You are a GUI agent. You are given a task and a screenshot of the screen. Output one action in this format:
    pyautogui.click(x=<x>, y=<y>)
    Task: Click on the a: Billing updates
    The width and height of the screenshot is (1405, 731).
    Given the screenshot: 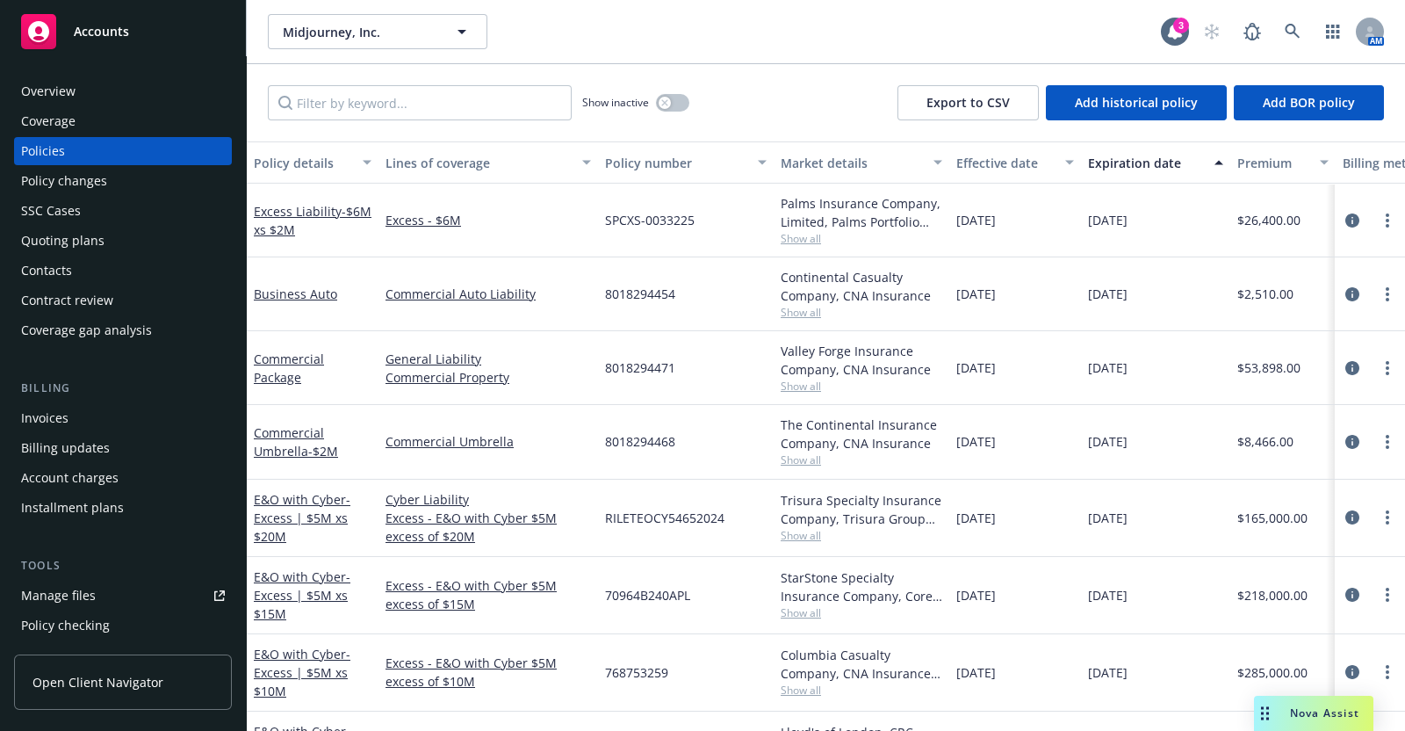 What is the action you would take?
    pyautogui.click(x=123, y=448)
    